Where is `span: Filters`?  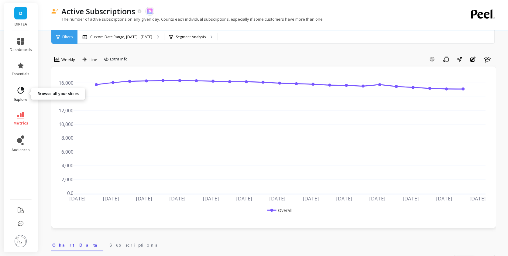 span: Filters is located at coordinates (67, 37).